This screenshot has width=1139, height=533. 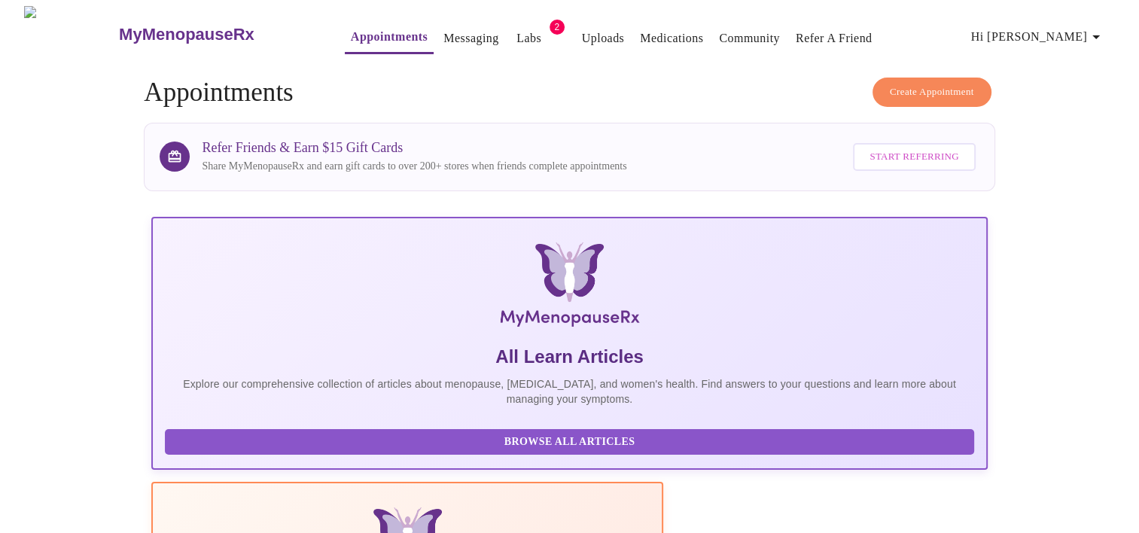 What do you see at coordinates (529, 38) in the screenshot?
I see `button: Labs` at bounding box center [529, 38].